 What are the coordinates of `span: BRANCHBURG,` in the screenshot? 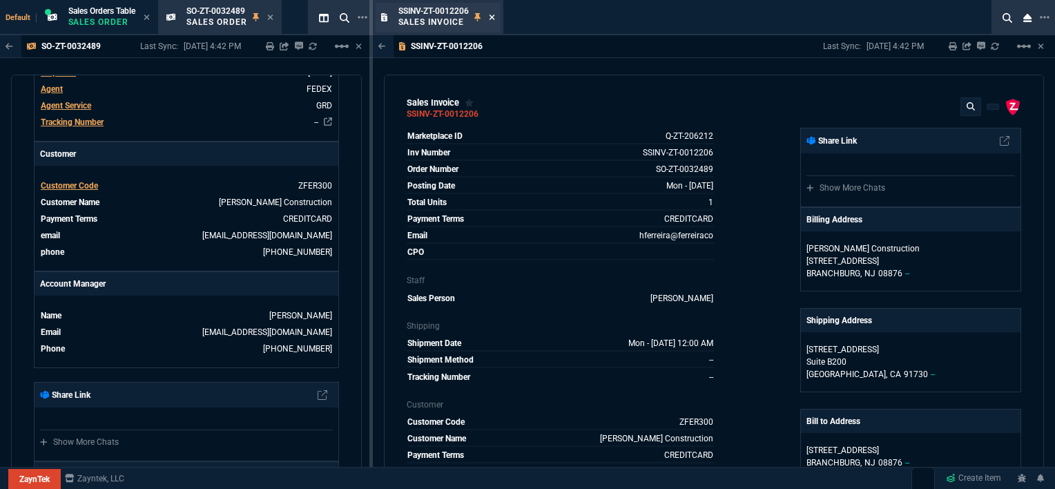 It's located at (834, 273).